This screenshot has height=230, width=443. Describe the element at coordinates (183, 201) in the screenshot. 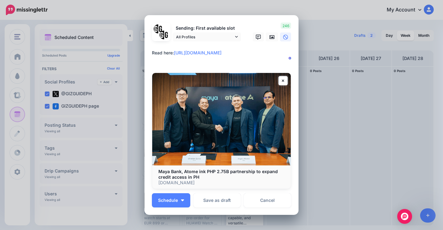

I see `img: arrow-down-white.png` at that location.